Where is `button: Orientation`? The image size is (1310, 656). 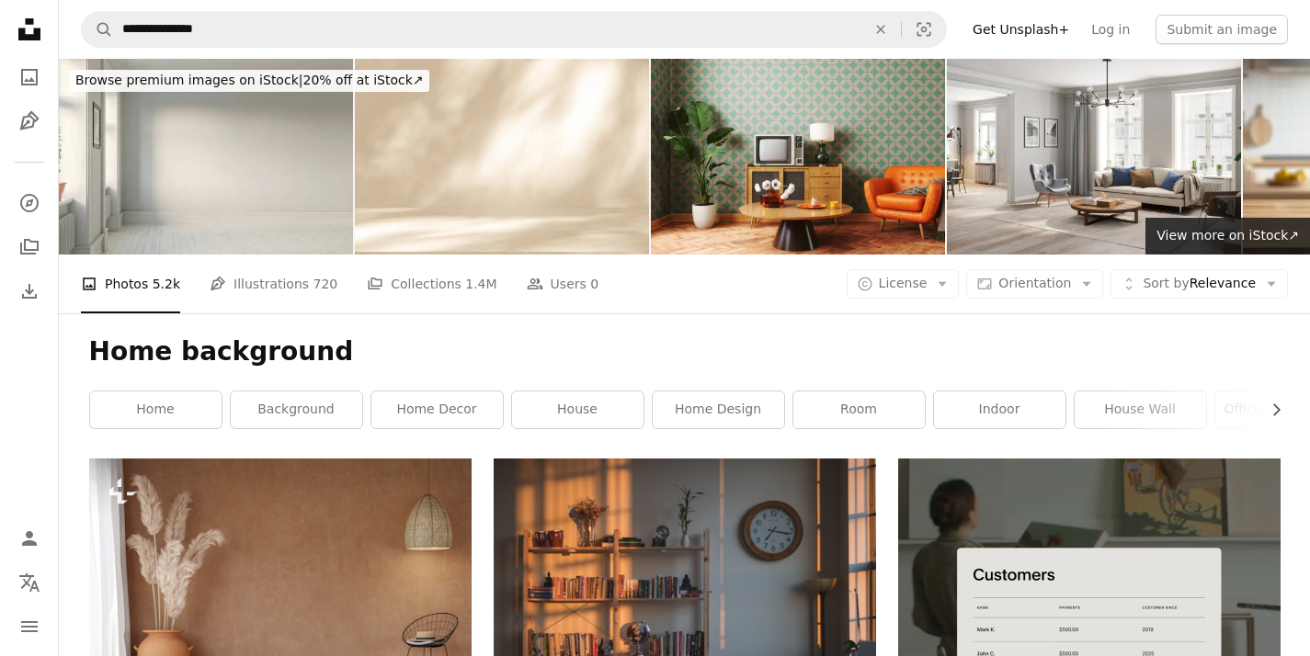
button: Orientation is located at coordinates (1034, 284).